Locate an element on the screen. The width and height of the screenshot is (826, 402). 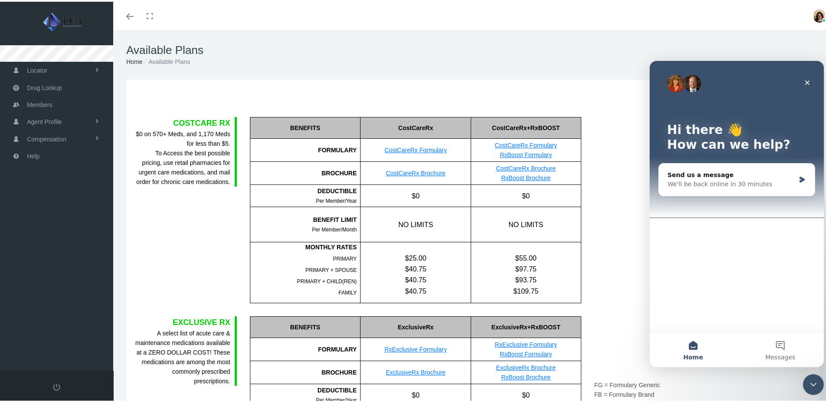
div: Send us a messageWe'll be back online in 30 minutes is located at coordinates (87, 119).